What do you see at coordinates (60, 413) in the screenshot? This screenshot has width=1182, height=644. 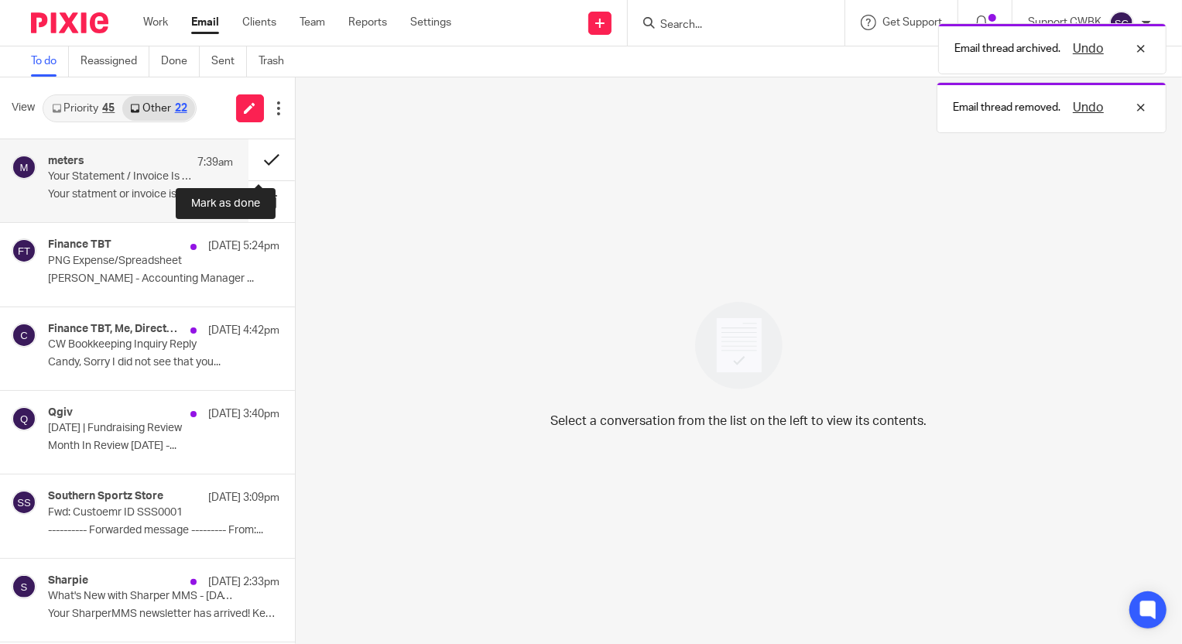 I see `h4: Qgiv` at bounding box center [60, 413].